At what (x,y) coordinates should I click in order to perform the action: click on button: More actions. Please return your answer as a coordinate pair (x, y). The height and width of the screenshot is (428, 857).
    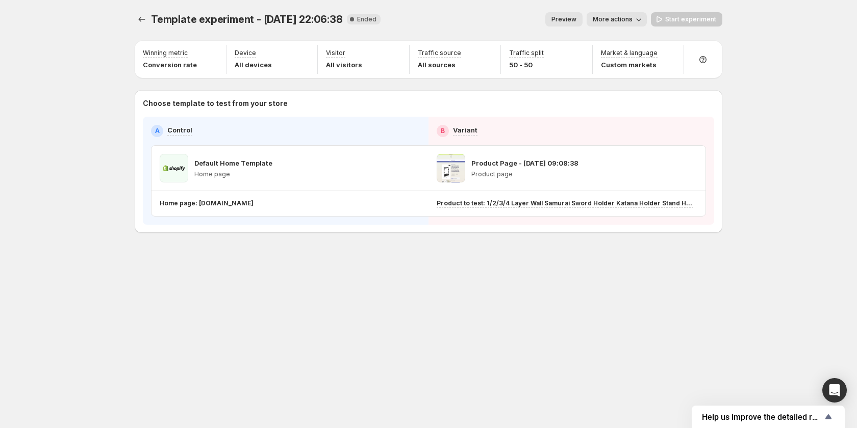
    Looking at the image, I should click on (616, 19).